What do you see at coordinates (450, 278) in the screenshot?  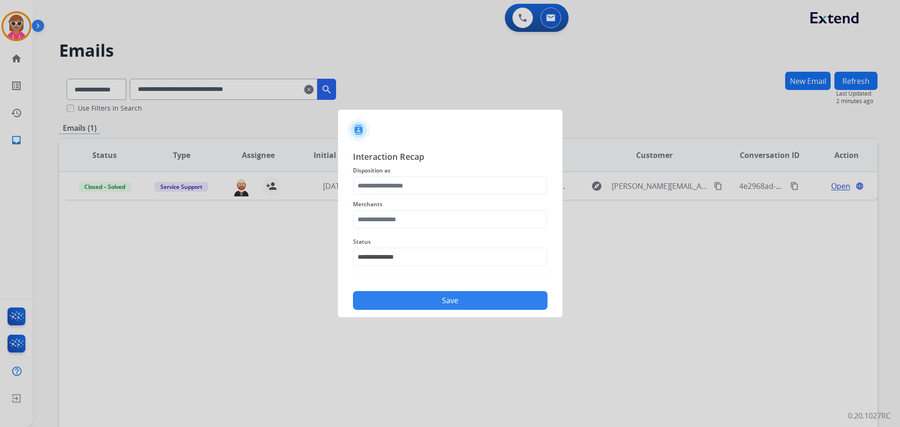 I see `img: contact-recap-line.svg` at bounding box center [450, 278].